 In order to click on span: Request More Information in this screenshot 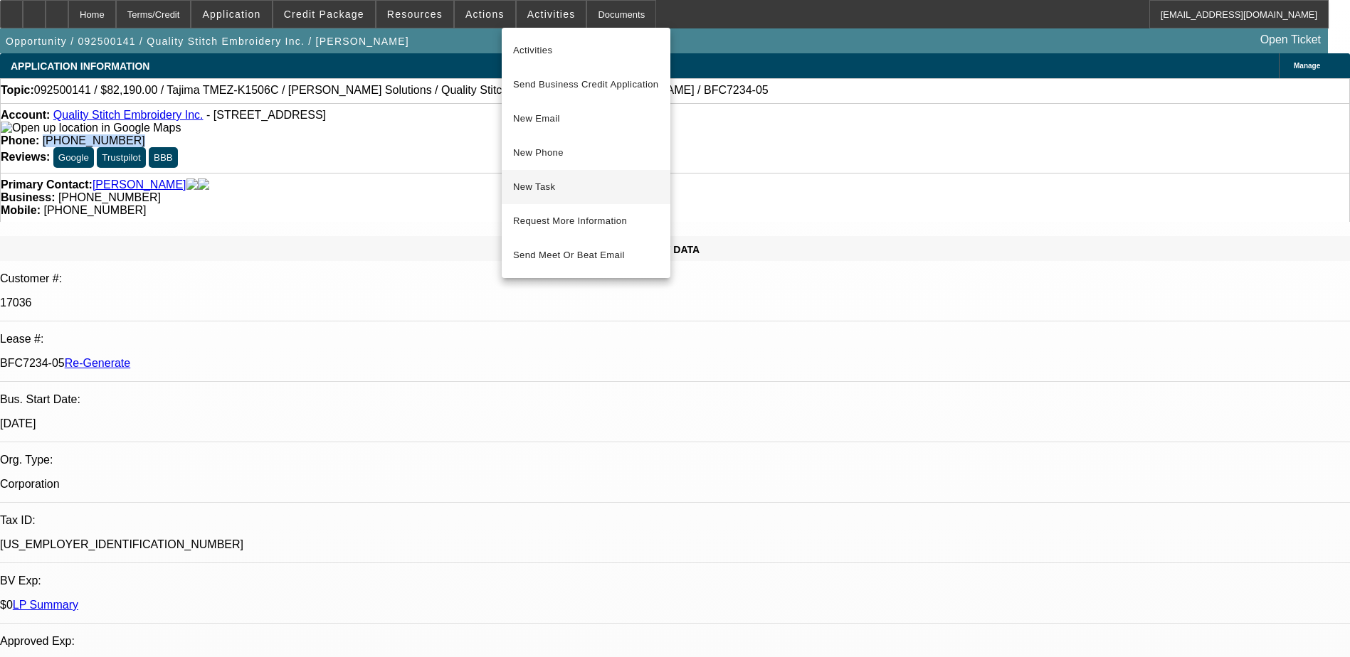, I will do `click(586, 221)`.